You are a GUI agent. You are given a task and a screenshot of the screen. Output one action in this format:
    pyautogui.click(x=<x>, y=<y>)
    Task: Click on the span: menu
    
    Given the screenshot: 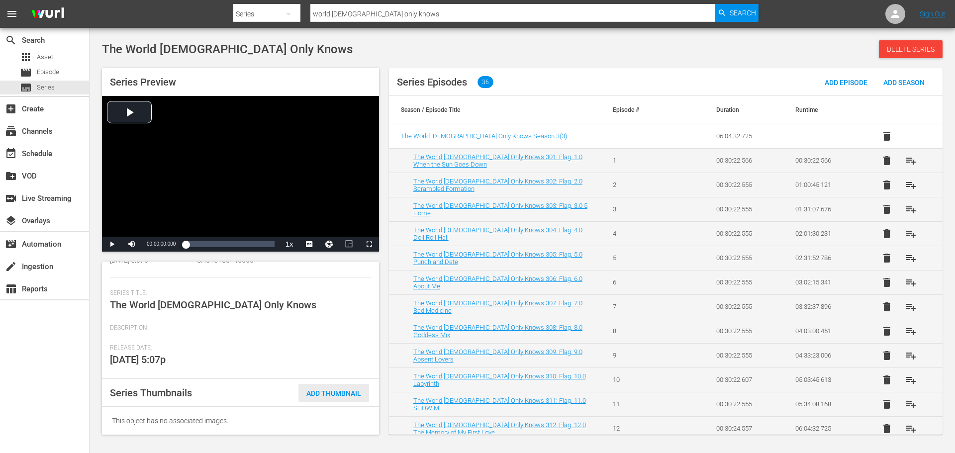 What is the action you would take?
    pyautogui.click(x=12, y=14)
    